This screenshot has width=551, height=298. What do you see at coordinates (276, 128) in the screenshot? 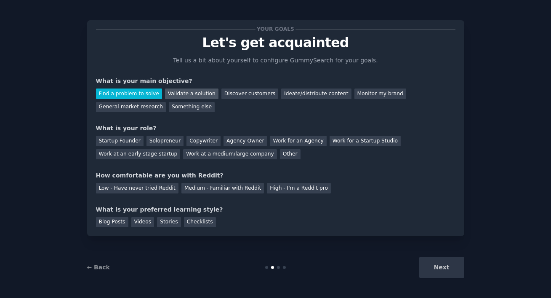
I see `div: What is your role?` at bounding box center [276, 128].